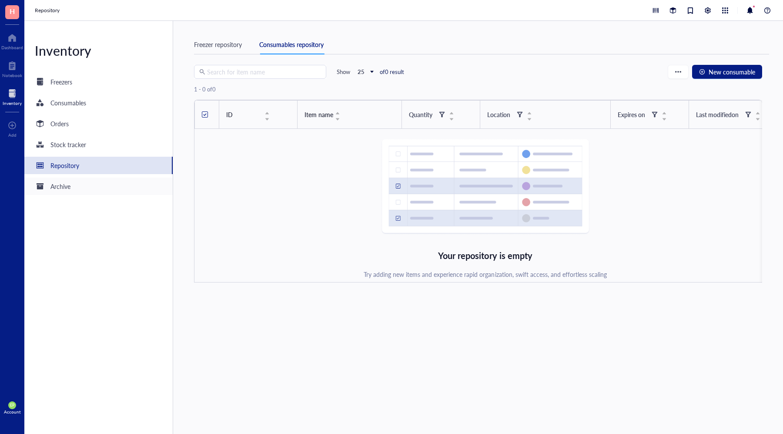 The height and width of the screenshot is (434, 783). What do you see at coordinates (12, 47) in the screenshot?
I see `div: Dashboard` at bounding box center [12, 47].